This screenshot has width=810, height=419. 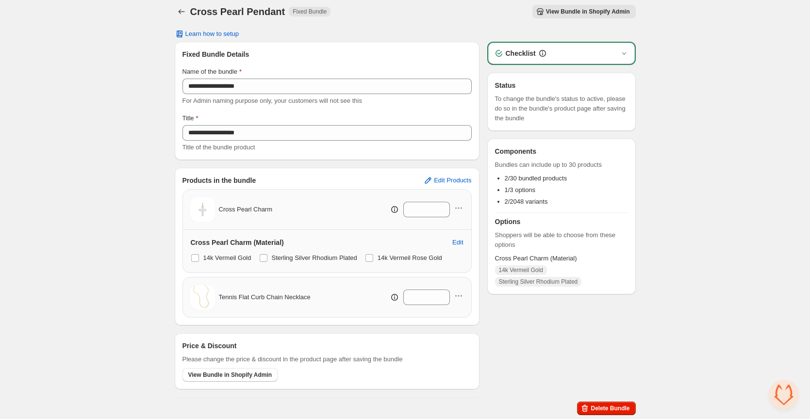 I want to click on span: 14k Vermeil Rose Gold, so click(x=409, y=258).